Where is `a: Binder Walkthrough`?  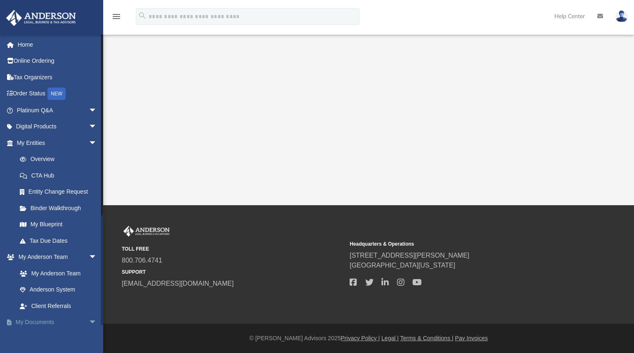 a: Binder Walkthrough is located at coordinates (60, 208).